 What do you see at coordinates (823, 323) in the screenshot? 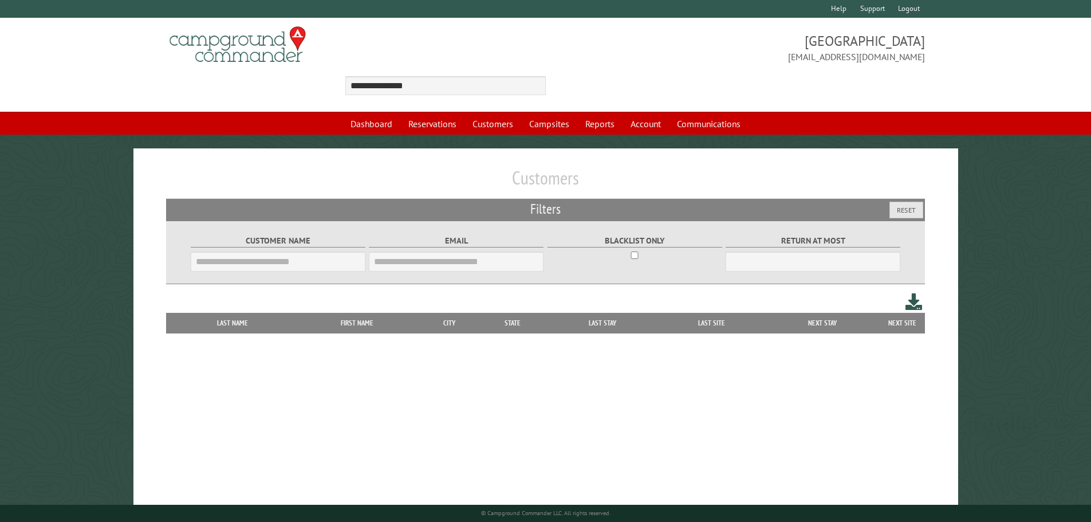
I see `th: Next Stay` at bounding box center [823, 323].